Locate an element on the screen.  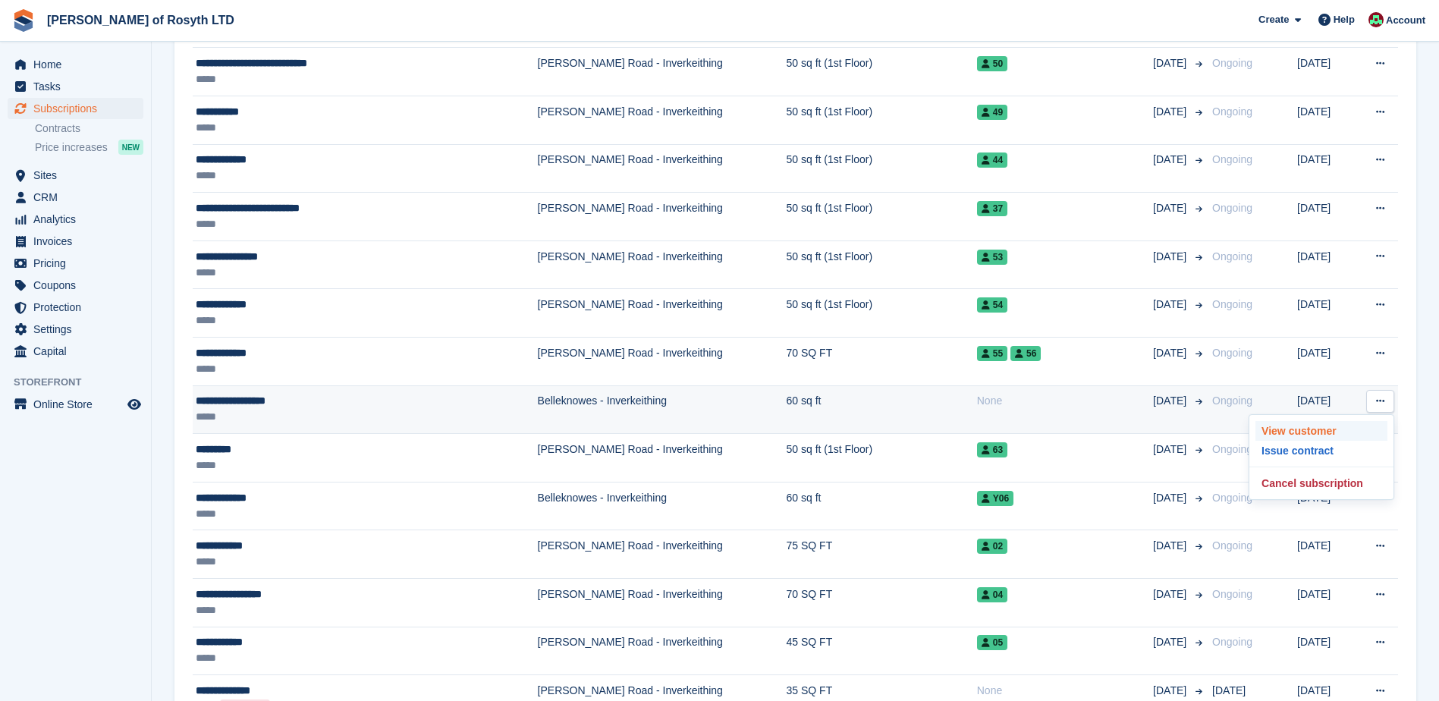
p: Cancel subscription is located at coordinates (1321, 483).